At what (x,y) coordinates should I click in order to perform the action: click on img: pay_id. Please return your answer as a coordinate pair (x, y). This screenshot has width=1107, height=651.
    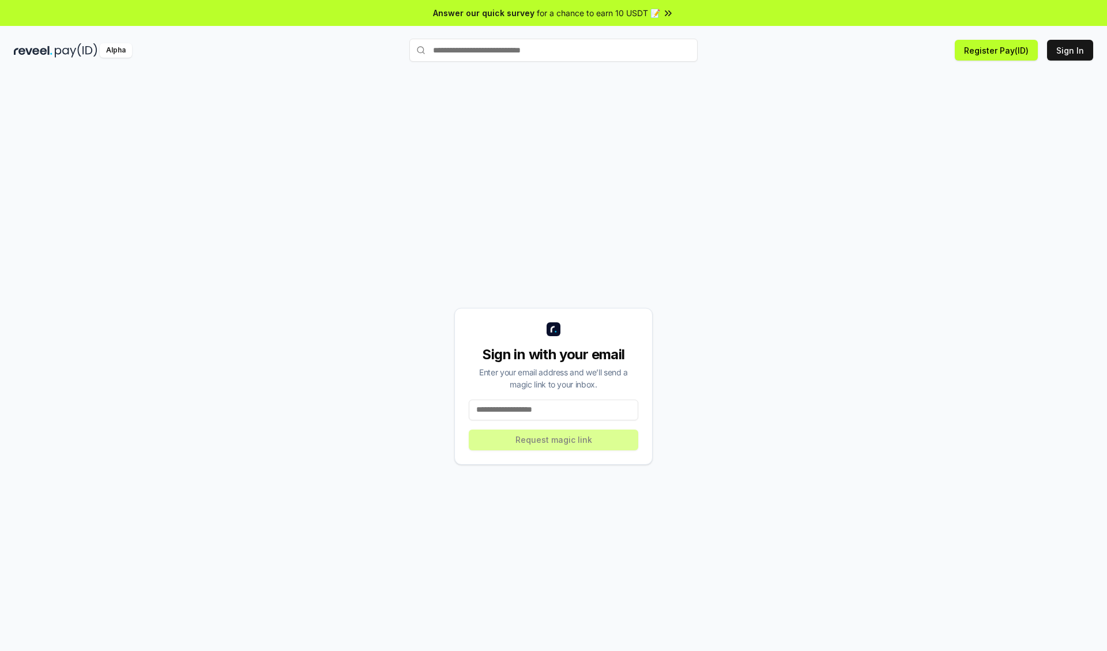
    Looking at the image, I should click on (76, 50).